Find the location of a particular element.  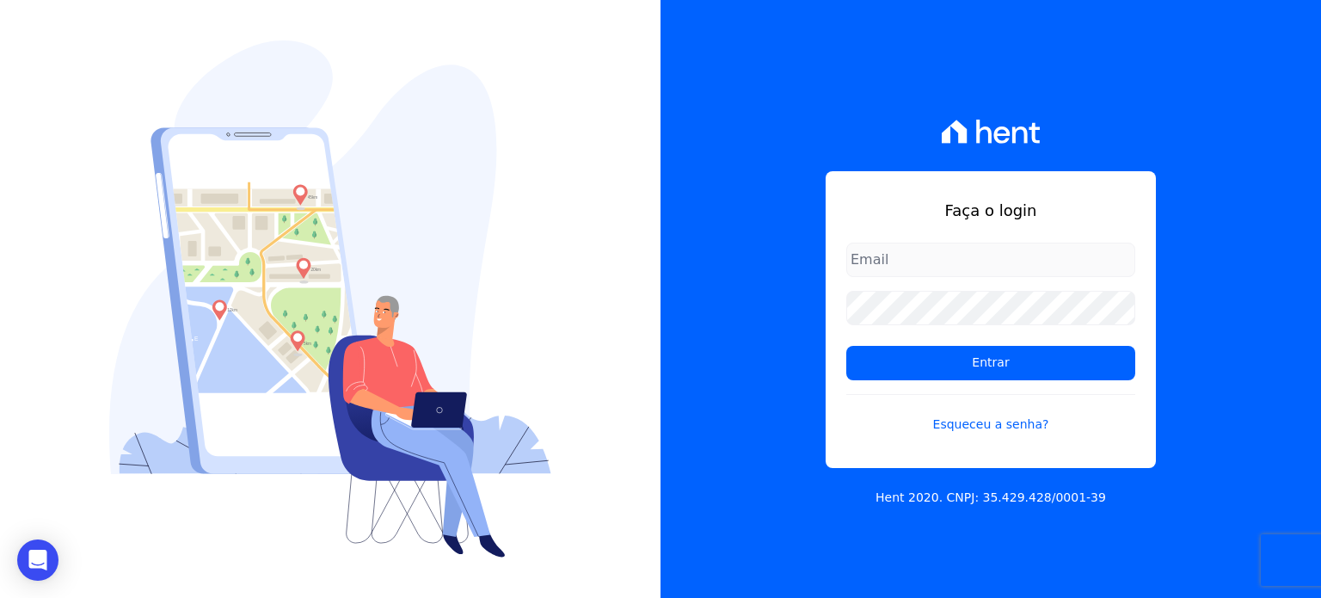

h1: Faça o login is located at coordinates (991, 210).